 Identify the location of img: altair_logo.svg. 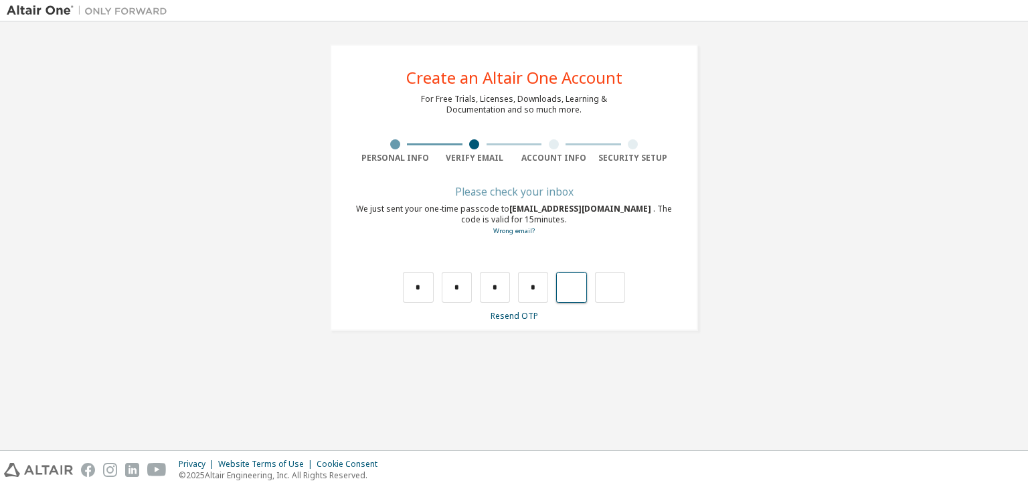
(38, 469).